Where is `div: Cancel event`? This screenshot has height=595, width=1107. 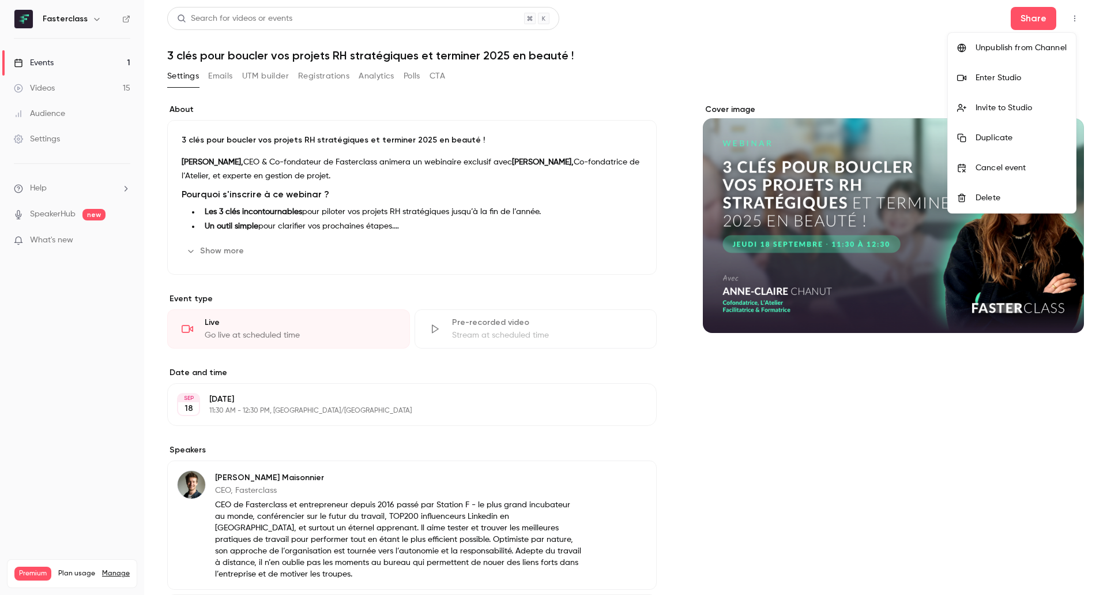 div: Cancel event is located at coordinates (1021, 168).